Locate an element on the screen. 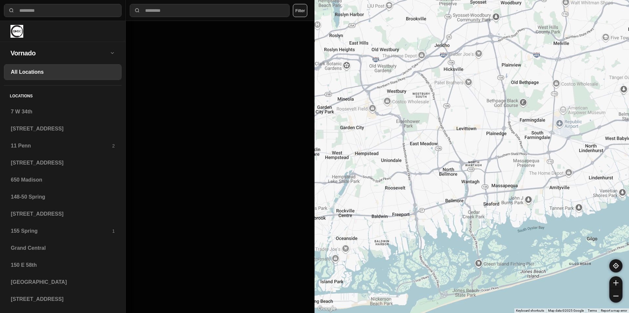 Image resolution: width=629 pixels, height=313 pixels. h2: Vornado is located at coordinates (60, 53).